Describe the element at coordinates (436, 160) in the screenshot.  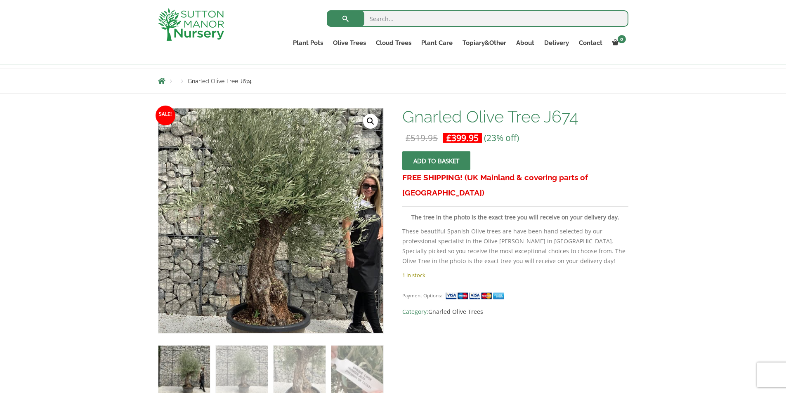
I see `button: Add to basket` at that location.